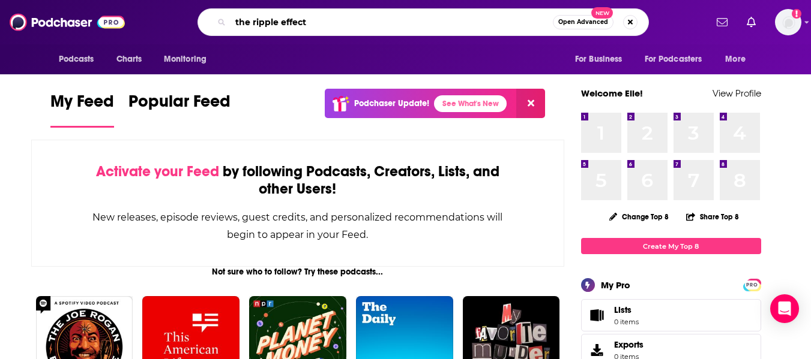 This screenshot has width=811, height=359. What do you see at coordinates (788, 22) in the screenshot?
I see `img: User Profile` at bounding box center [788, 22].